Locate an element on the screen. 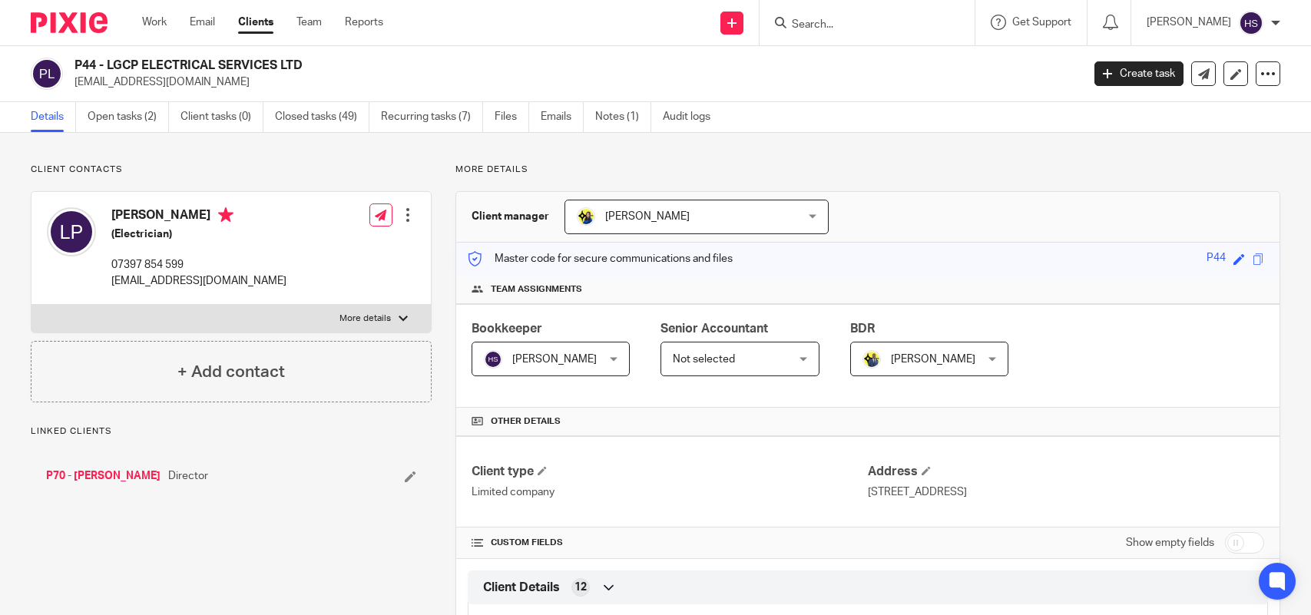  span: 12 is located at coordinates (581, 588).